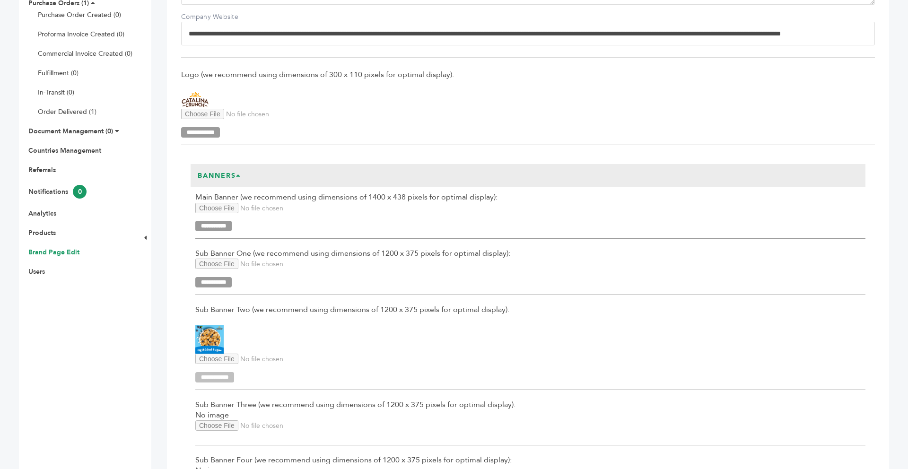 This screenshot has height=469, width=908. I want to click on a: Notifications0, so click(57, 192).